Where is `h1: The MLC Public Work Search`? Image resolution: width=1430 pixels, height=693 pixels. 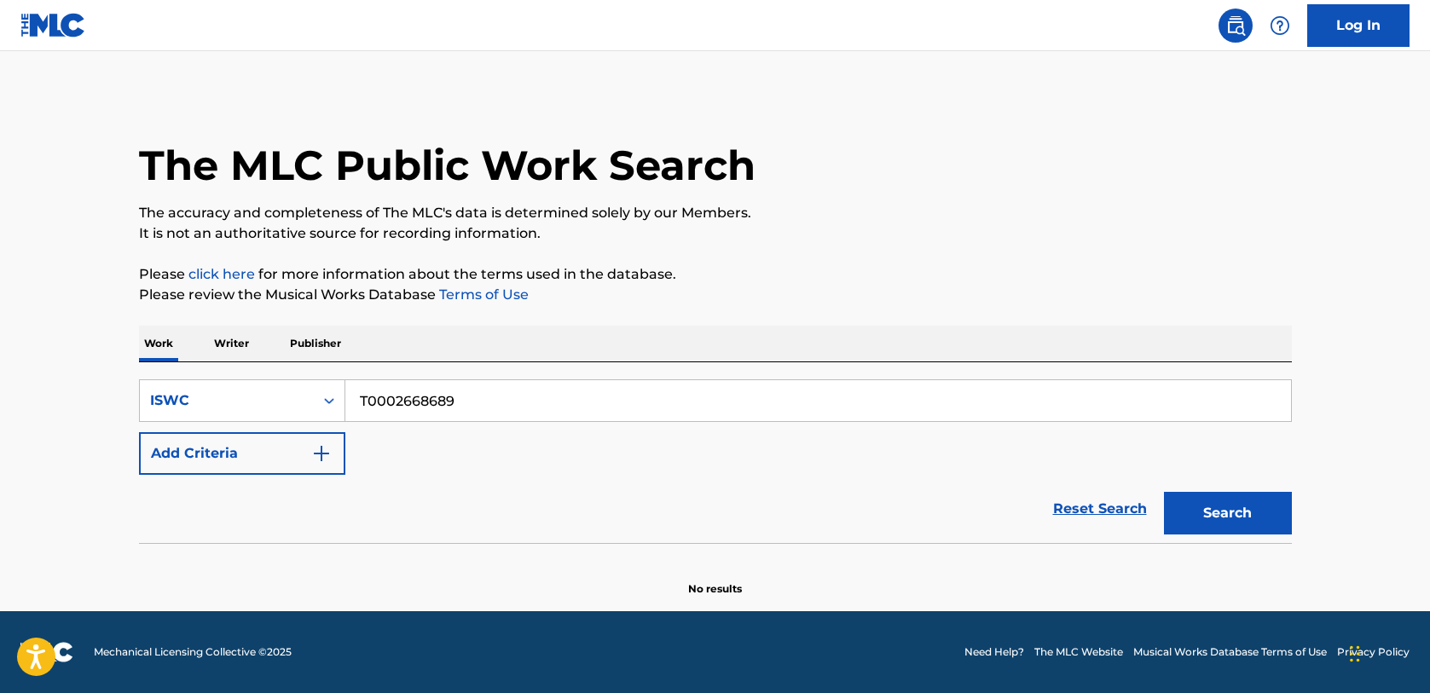 h1: The MLC Public Work Search is located at coordinates (447, 165).